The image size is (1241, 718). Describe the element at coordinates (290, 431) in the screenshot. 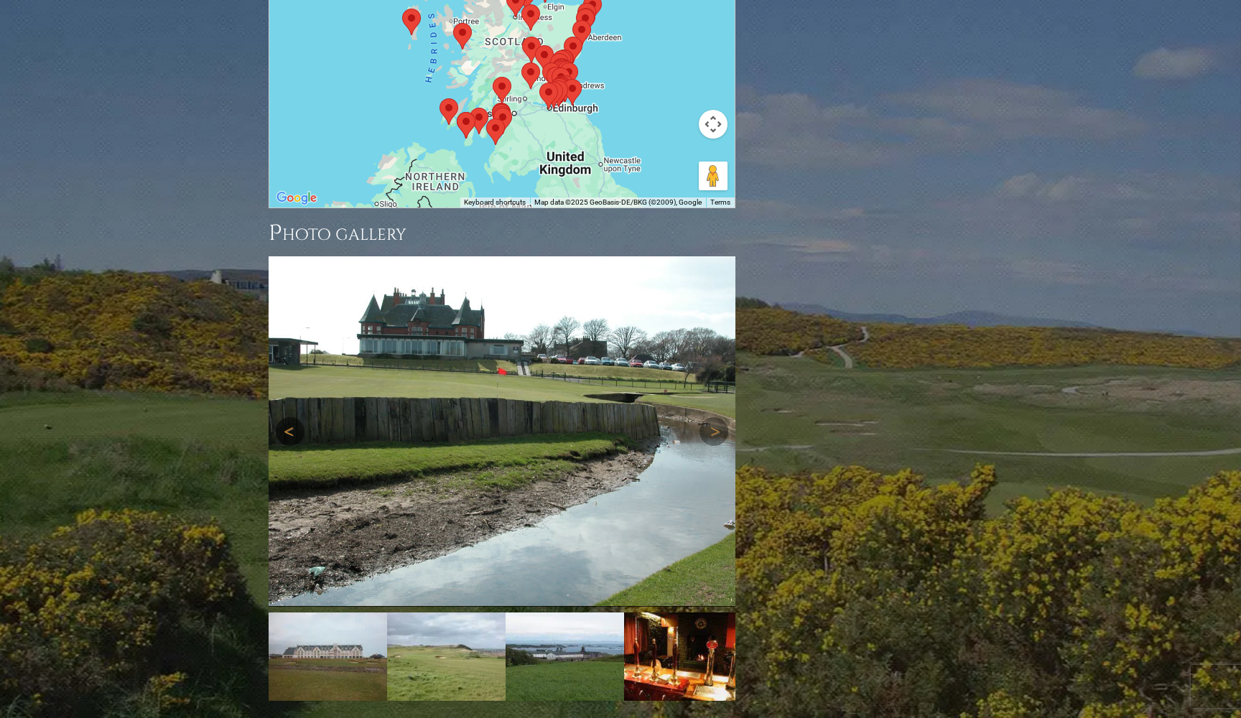

I see `a: Previous` at that location.